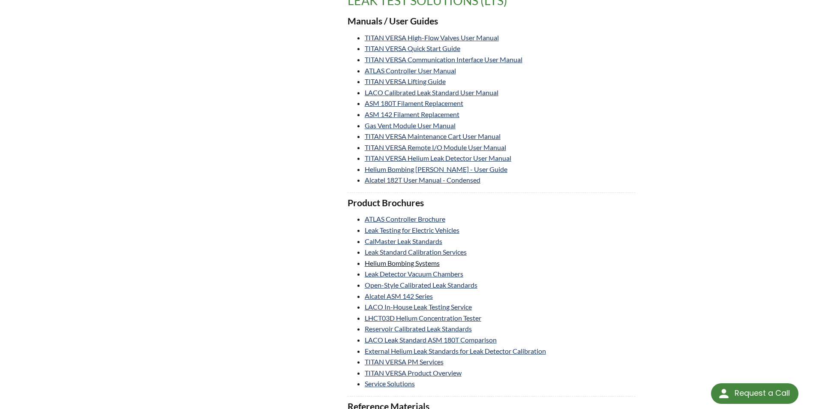 This screenshot has width=813, height=409. What do you see at coordinates (444, 59) in the screenshot?
I see `a: TITAN VERSA Communication Interface User Manual` at bounding box center [444, 59].